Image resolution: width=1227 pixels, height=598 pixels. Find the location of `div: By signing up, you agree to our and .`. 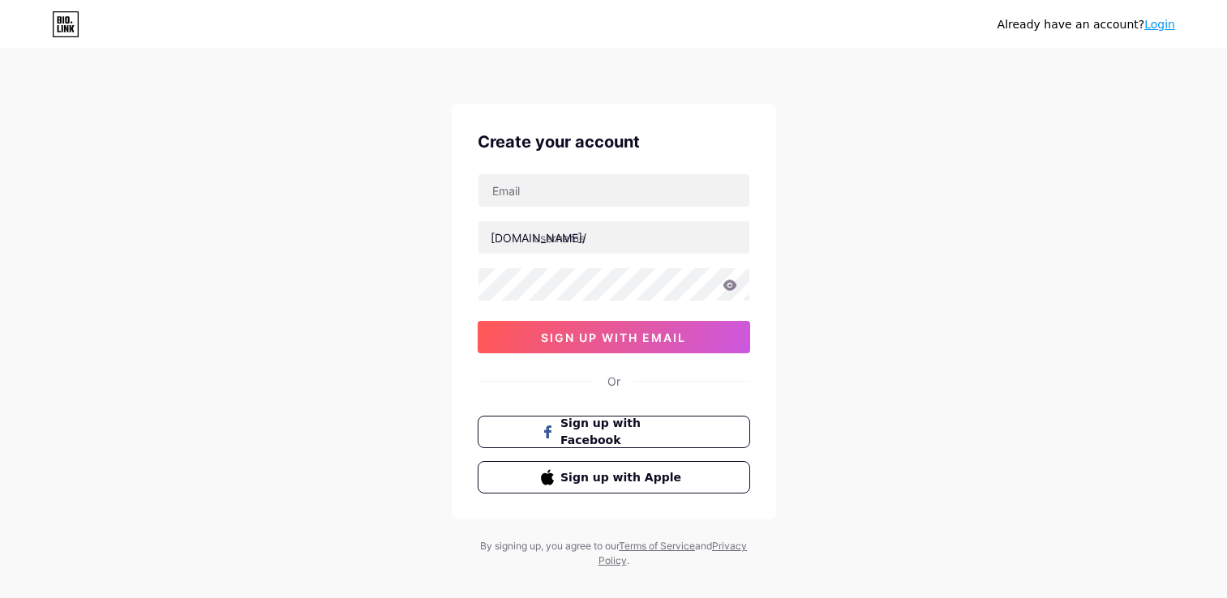

div: By signing up, you agree to our and . is located at coordinates (614, 554).